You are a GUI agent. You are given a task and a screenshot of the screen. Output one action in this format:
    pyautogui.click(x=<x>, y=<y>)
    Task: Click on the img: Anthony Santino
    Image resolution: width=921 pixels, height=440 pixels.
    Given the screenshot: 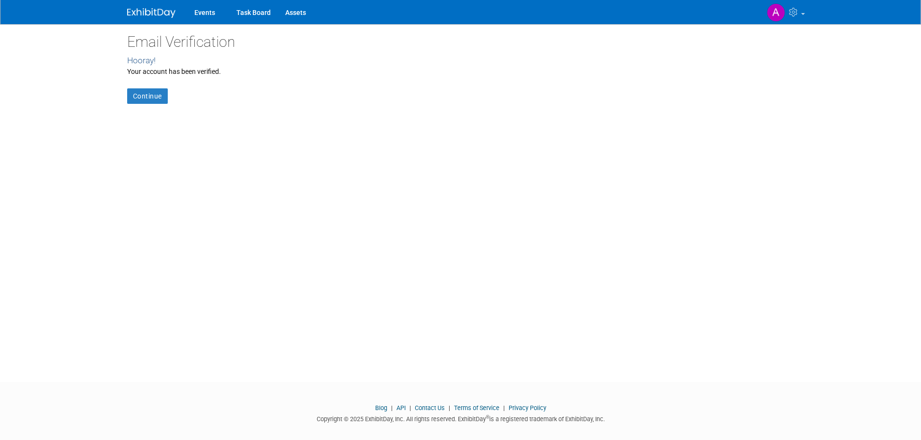 What is the action you would take?
    pyautogui.click(x=776, y=13)
    